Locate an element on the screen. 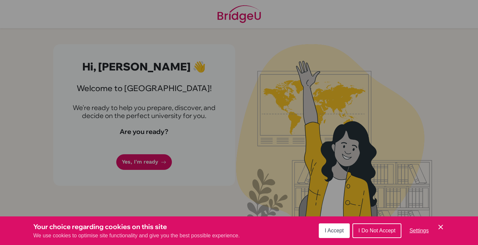 The image size is (478, 245). h3: Your choice regarding cookies on this site is located at coordinates (136, 227).